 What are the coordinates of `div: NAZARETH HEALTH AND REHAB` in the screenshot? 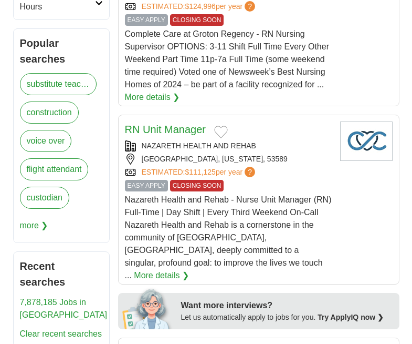 It's located at (228, 145).